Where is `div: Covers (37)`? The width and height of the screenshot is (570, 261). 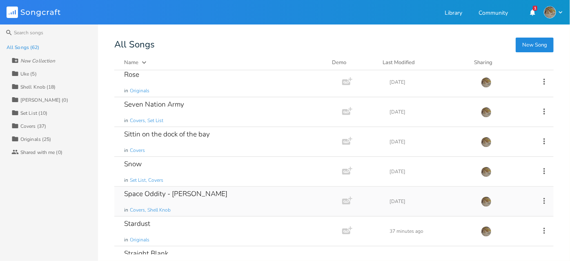 div: Covers (37) is located at coordinates (33, 126).